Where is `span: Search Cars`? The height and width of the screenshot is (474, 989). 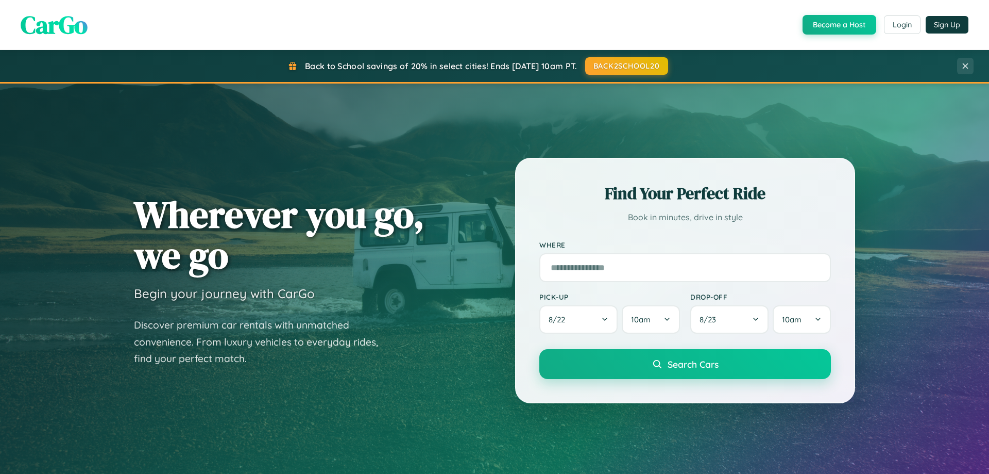
span: Search Cars is located at coordinates (693, 364).